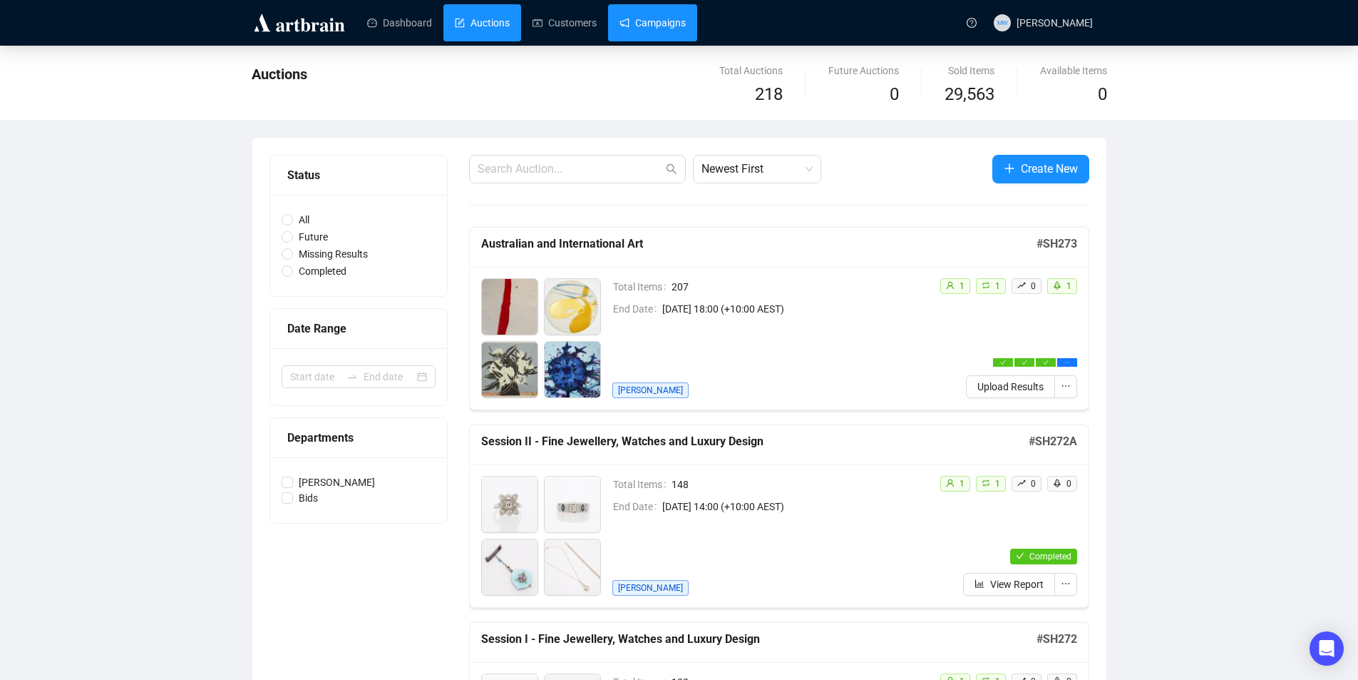 Image resolution: width=1358 pixels, height=680 pixels. Describe the element at coordinates (751, 71) in the screenshot. I see `div: Total Auctions` at that location.